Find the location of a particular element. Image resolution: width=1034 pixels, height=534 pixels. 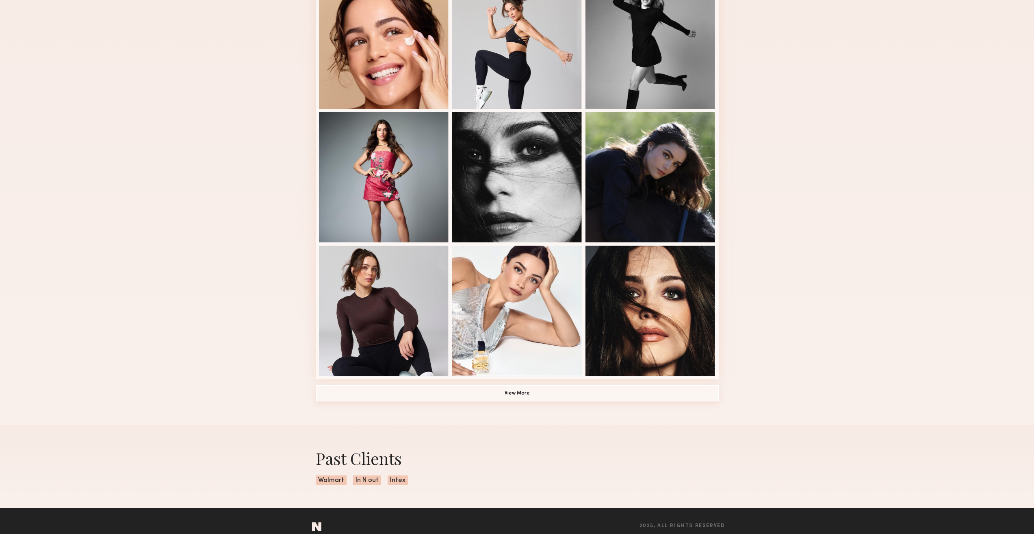

span: Intex is located at coordinates (398, 480).